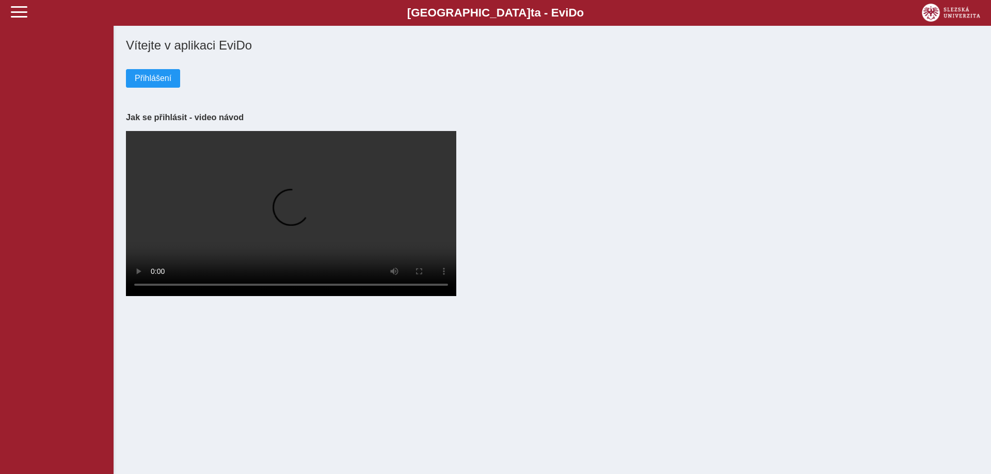  Describe the element at coordinates (532, 12) in the screenshot. I see `span: t` at that location.